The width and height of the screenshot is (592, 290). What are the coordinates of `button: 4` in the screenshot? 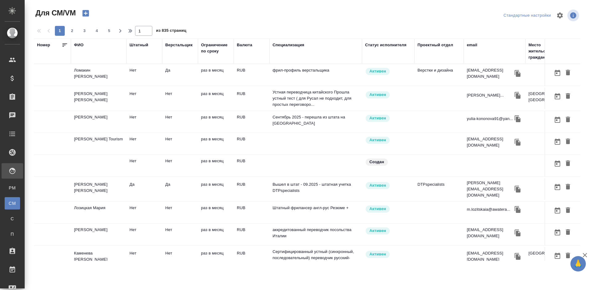 It's located at (97, 31).